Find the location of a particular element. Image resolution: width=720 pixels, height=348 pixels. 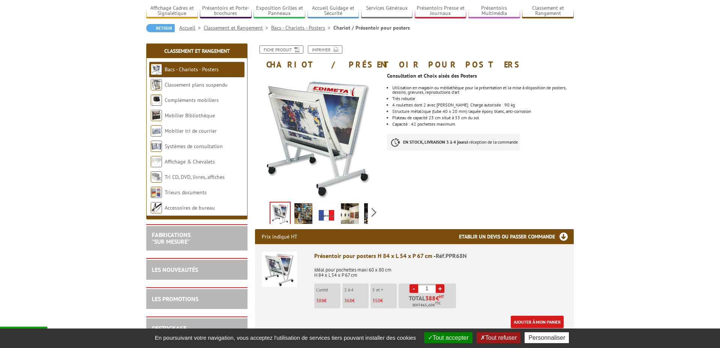

a: Systèmes de consultation is located at coordinates (193, 146).